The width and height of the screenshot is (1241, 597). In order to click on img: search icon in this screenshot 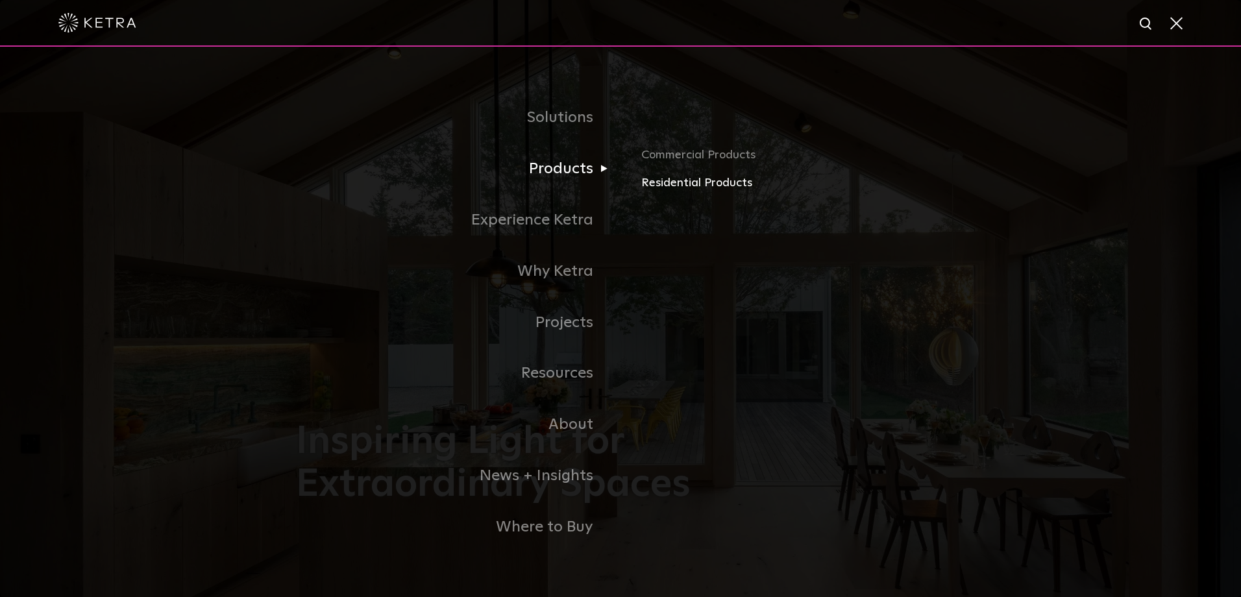, I will do `click(1146, 24)`.